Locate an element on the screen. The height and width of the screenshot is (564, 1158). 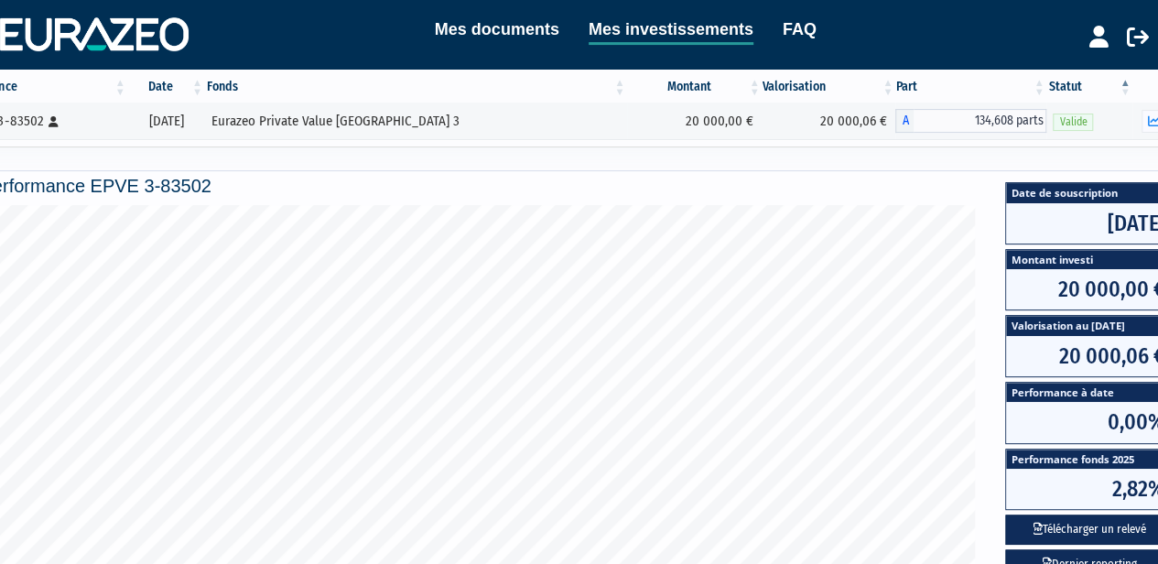
a: Mes documents is located at coordinates (497, 29).